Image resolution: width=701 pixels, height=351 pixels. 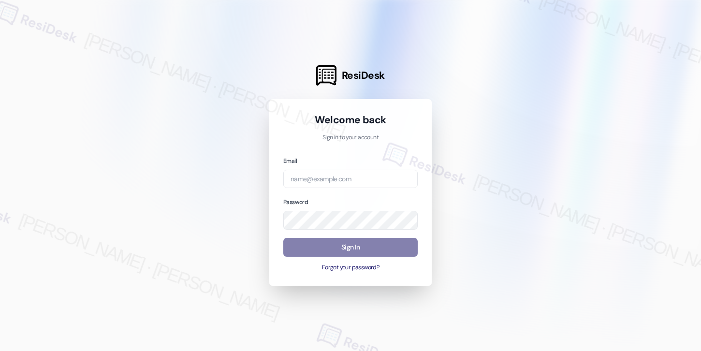 I want to click on input: name@example.com, so click(x=351, y=179).